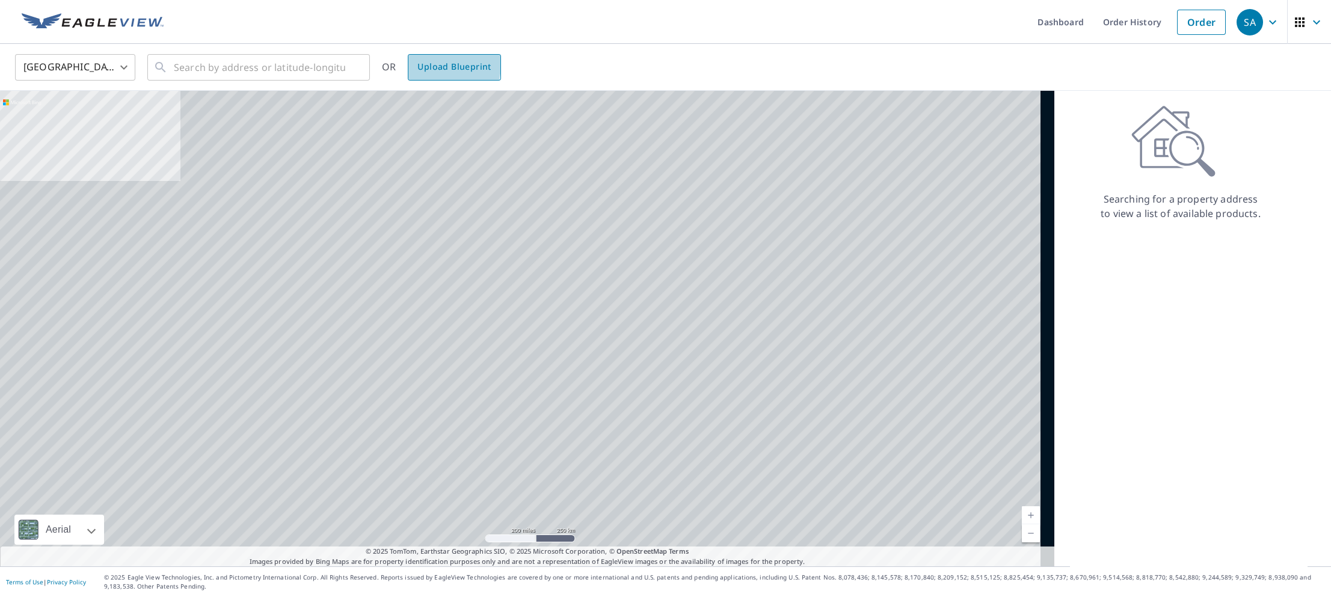  I want to click on a: Current Level 5, Zoom In, so click(1031, 516).